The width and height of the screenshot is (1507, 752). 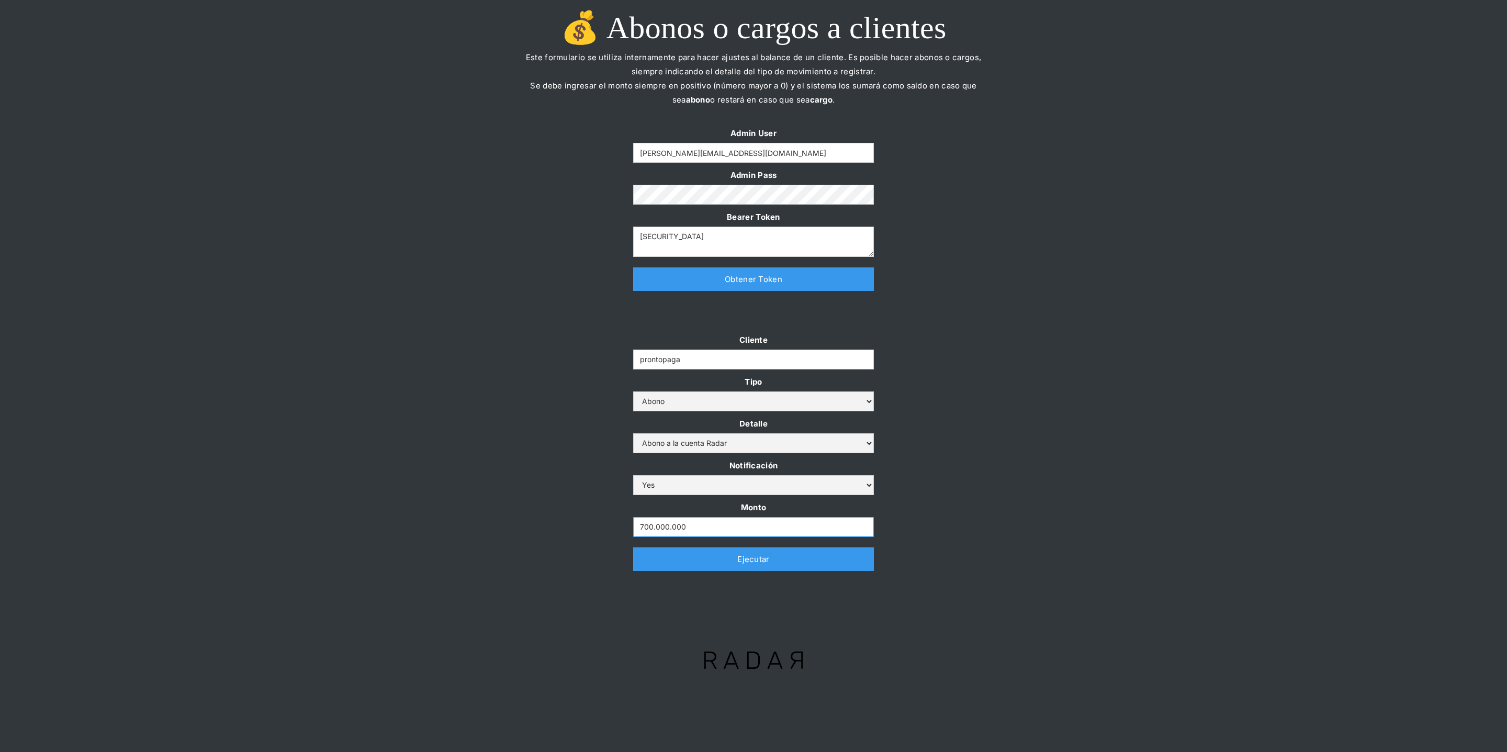 What do you see at coordinates (753, 28) in the screenshot?
I see `h1: 💰 Abonos o cargos a clientes` at bounding box center [753, 28].